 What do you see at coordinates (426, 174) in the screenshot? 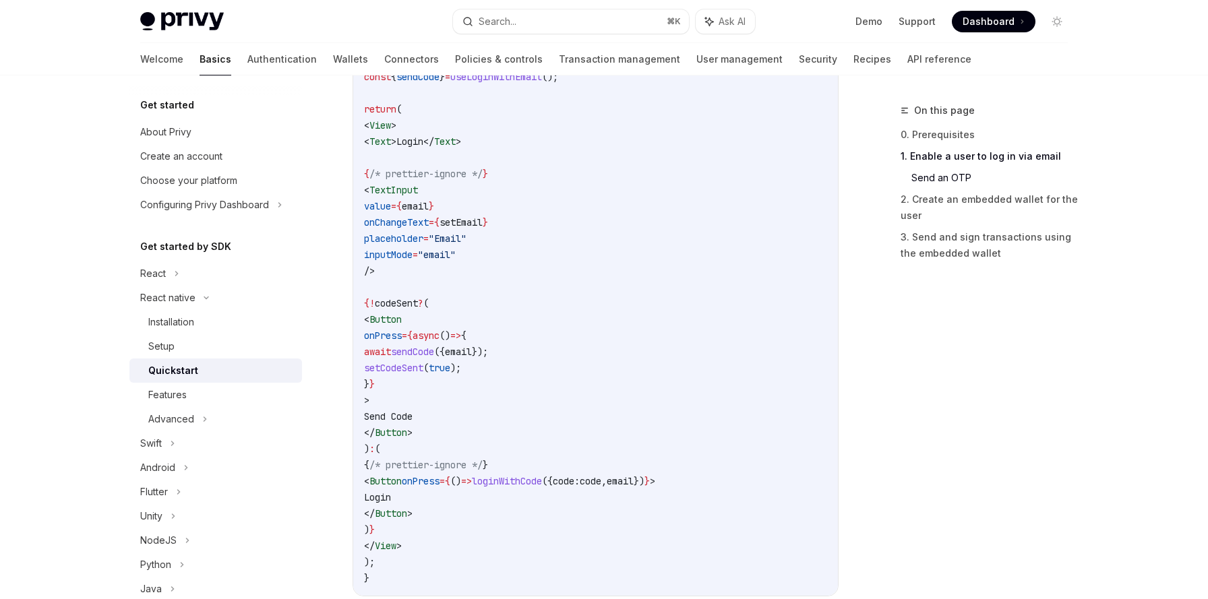
I see `span: /* prettier-ignore */` at bounding box center [426, 174].